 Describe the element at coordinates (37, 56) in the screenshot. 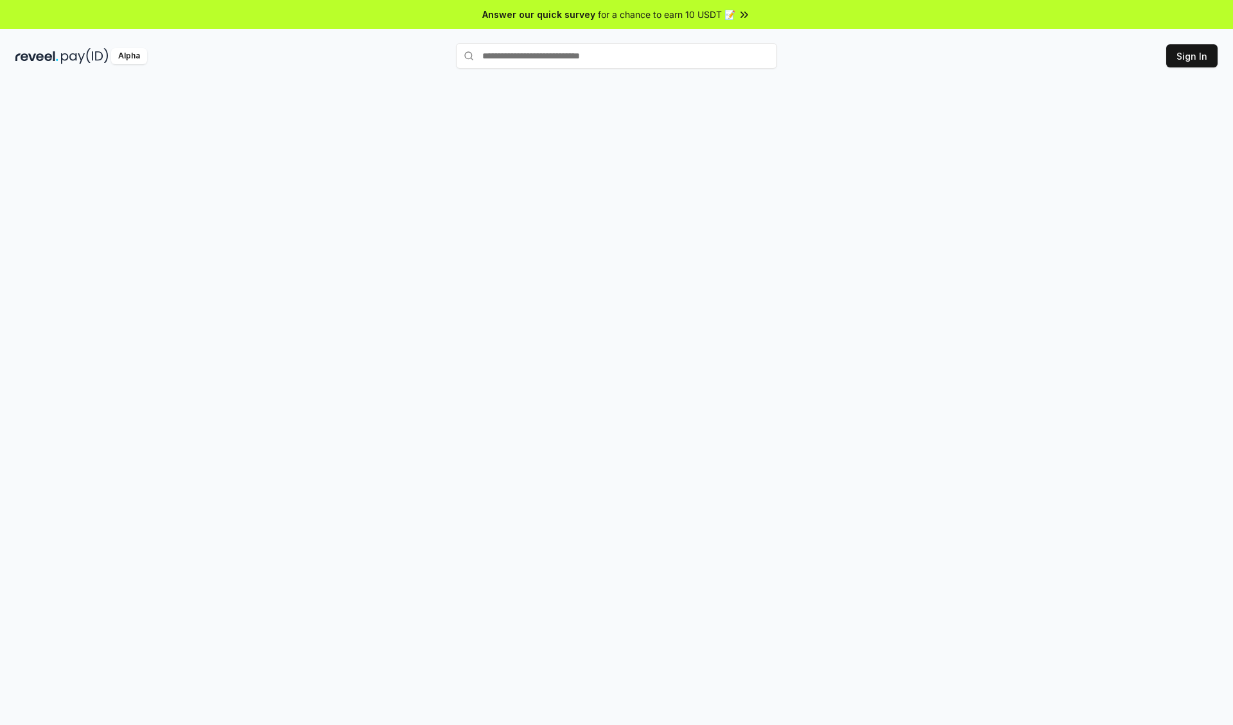

I see `img: reveel_dark` at that location.